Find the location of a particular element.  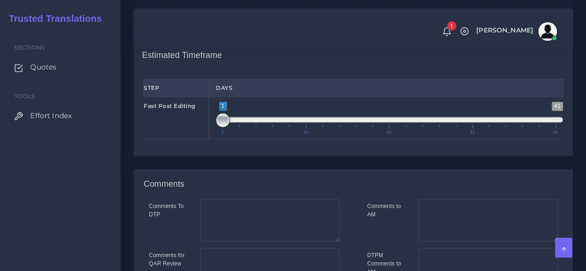

span: 31 is located at coordinates (472, 132).